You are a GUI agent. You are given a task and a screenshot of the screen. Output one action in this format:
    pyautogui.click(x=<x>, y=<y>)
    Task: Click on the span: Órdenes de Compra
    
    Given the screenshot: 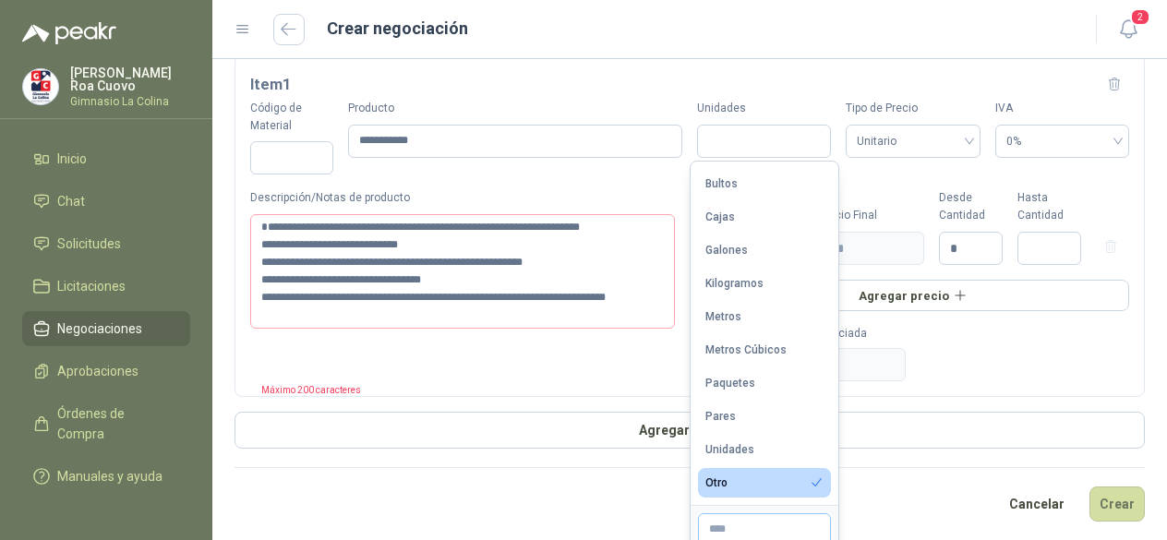 What is the action you would take?
    pyautogui.click(x=114, y=424)
    